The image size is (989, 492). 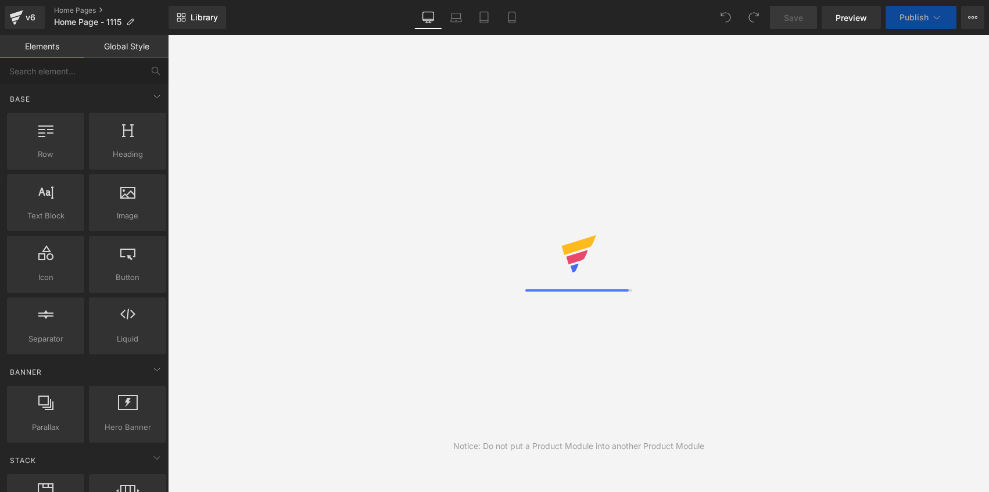 I want to click on div: Notice: Do not put a Product Module into another Product Module, so click(x=579, y=446).